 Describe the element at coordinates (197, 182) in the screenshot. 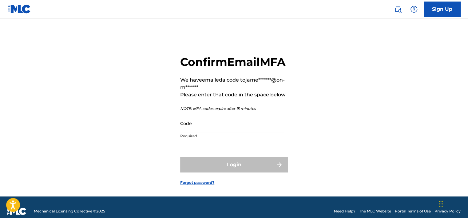

I see `a: Forgot password?` at that location.